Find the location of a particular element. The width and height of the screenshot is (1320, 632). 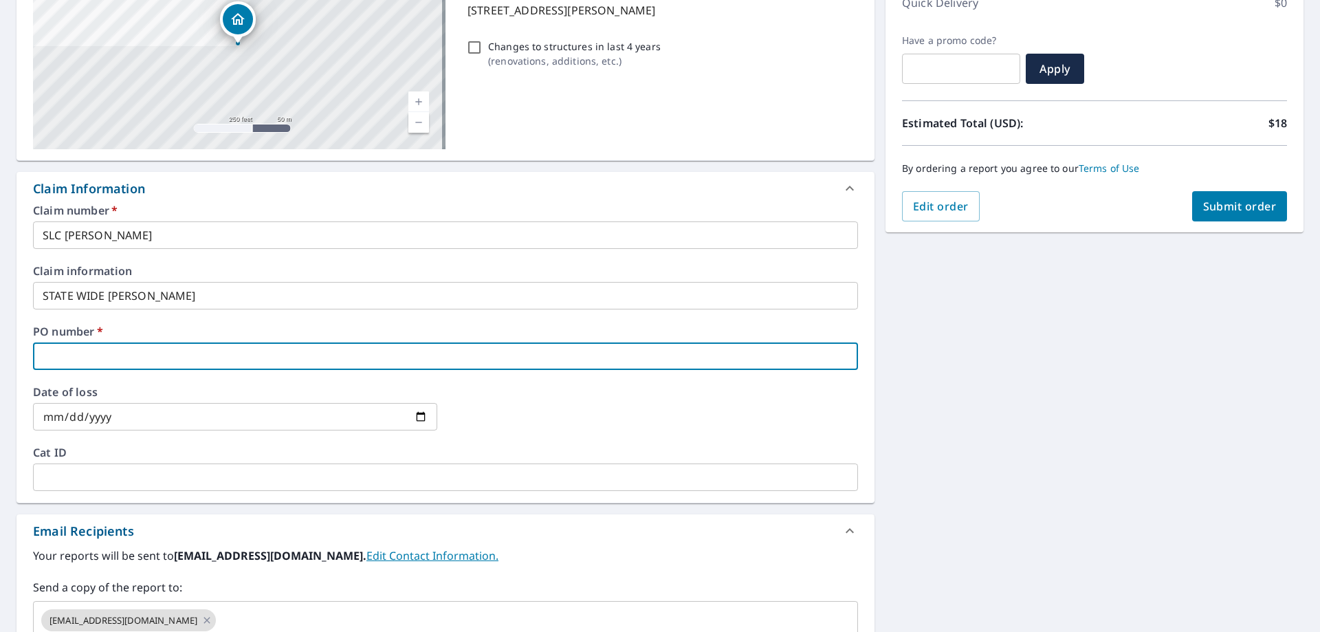

span: Edit order is located at coordinates (941, 206).